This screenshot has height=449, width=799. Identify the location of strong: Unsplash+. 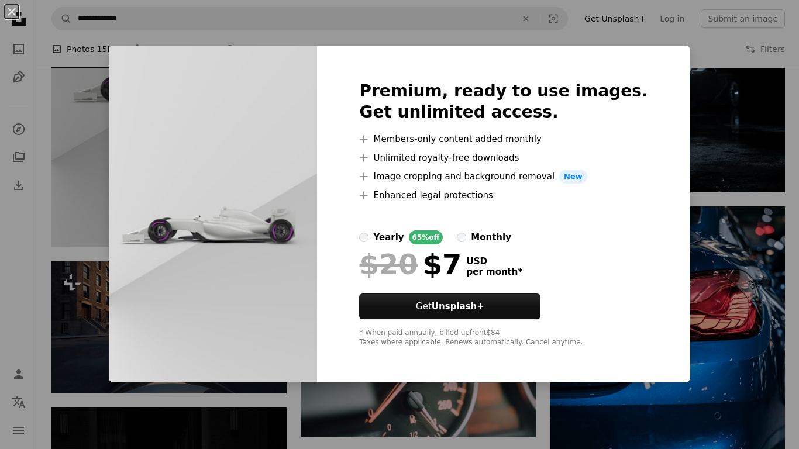
(458, 307).